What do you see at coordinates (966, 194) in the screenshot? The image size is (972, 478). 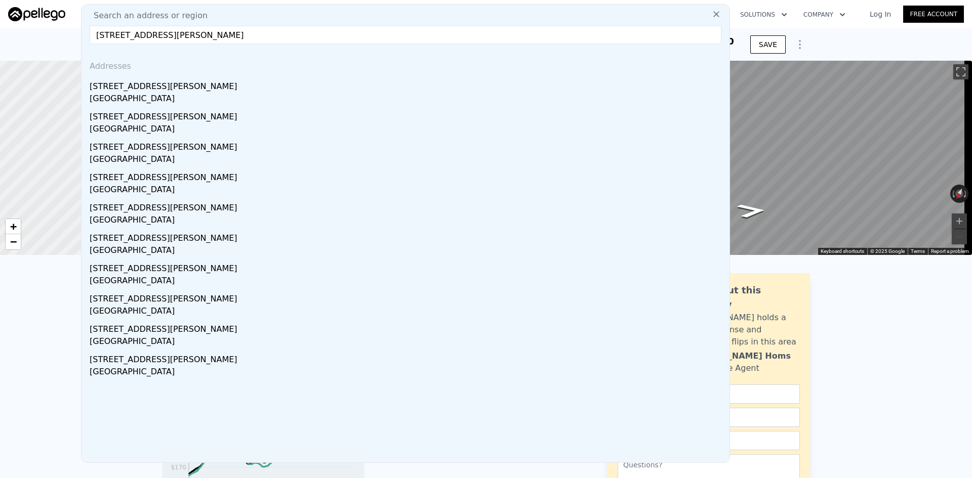 I see `button: Rotate clockwise` at bounding box center [966, 194].